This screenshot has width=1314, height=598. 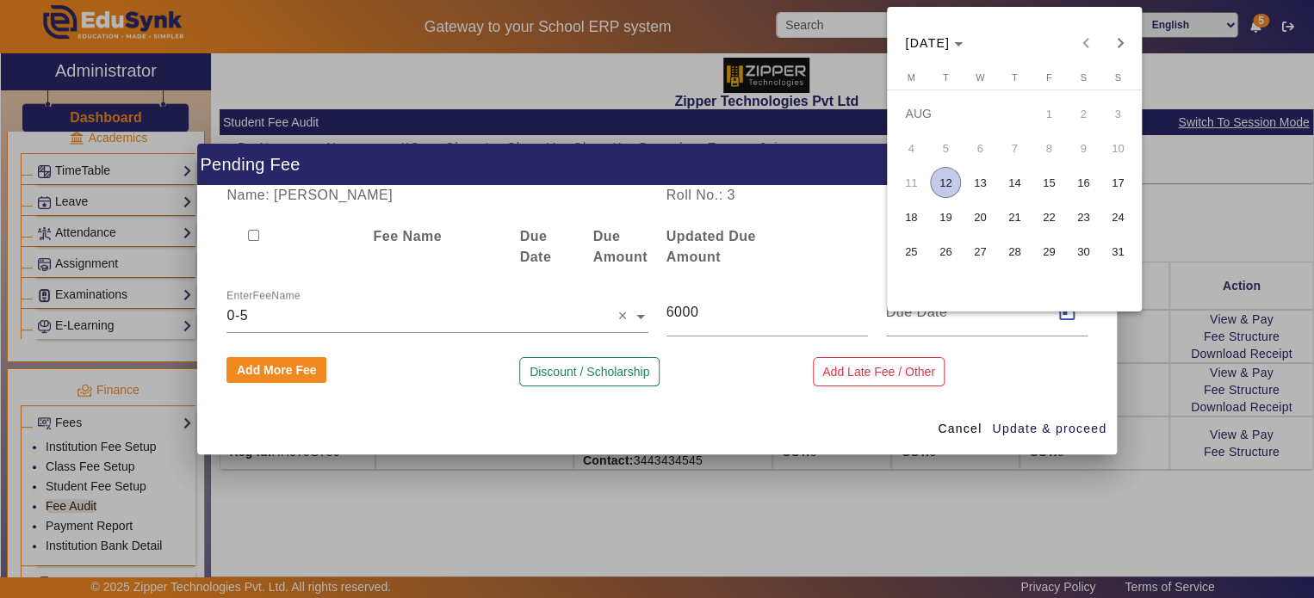 I want to click on button: 3 August 2025, so click(x=1117, y=114).